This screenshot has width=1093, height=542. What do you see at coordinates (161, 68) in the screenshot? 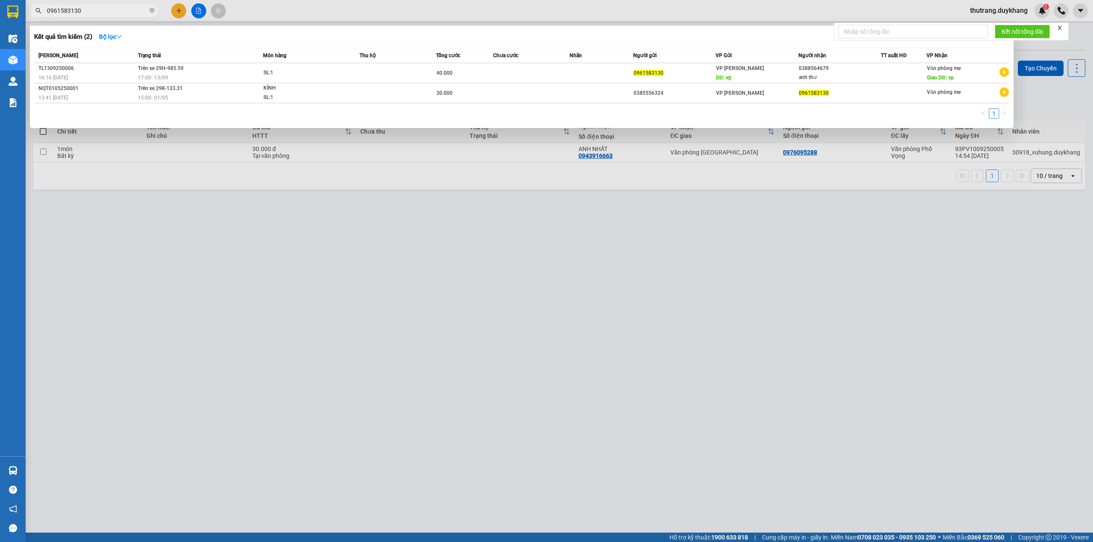
I see `span: Trên xe 29H-985.59` at bounding box center [161, 68].